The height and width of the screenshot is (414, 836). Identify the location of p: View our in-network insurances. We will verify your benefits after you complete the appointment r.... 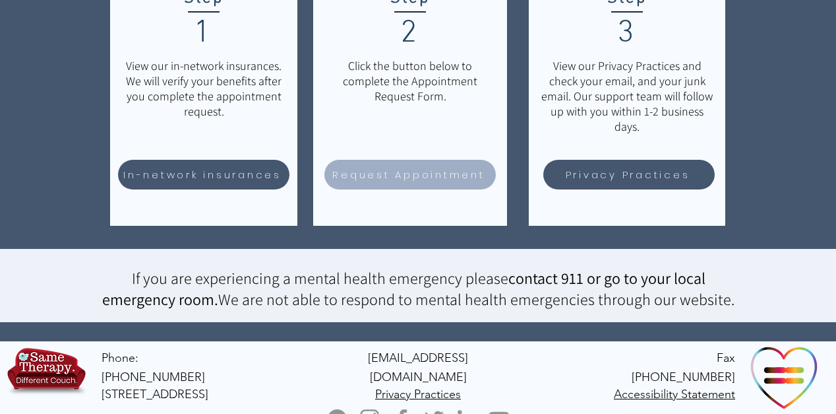
(204, 88).